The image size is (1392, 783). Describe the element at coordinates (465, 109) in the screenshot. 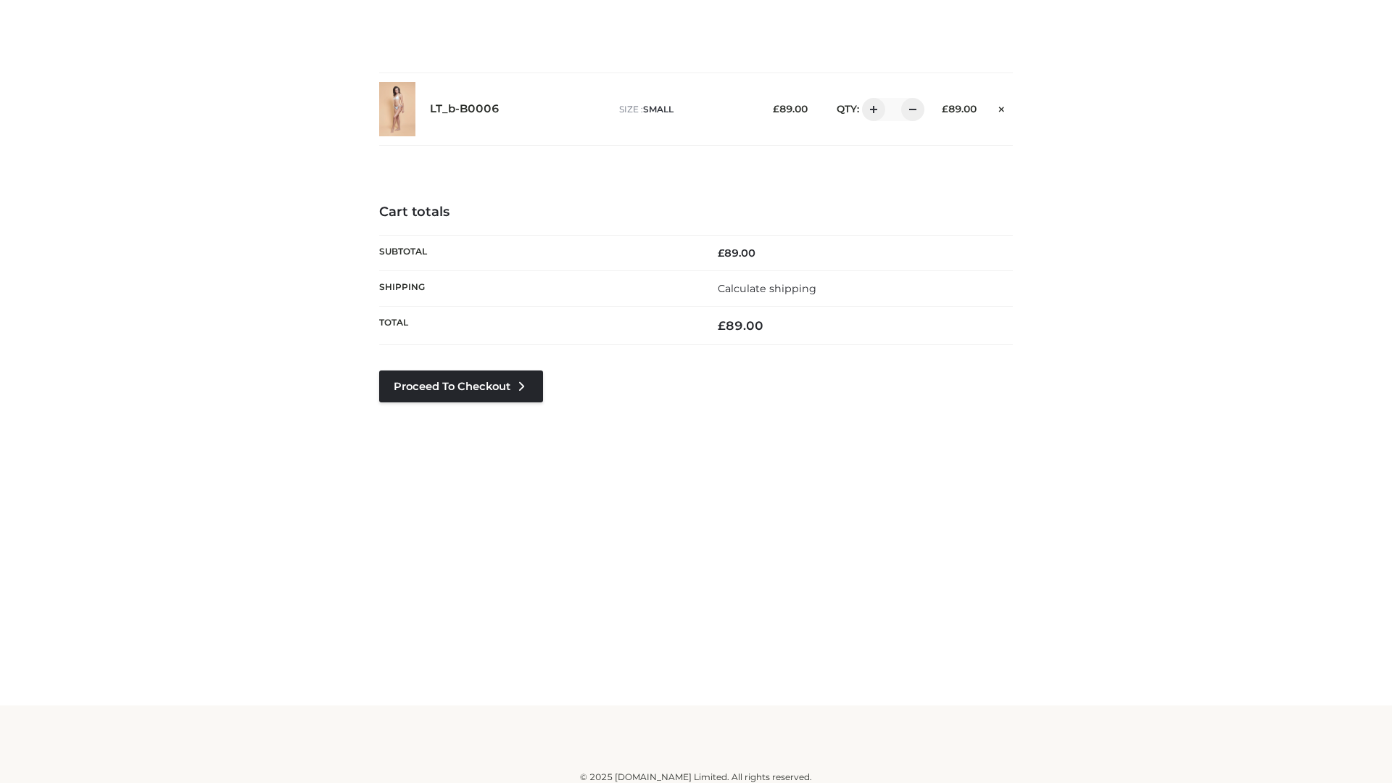

I see `a: LT_b-B0006` at that location.